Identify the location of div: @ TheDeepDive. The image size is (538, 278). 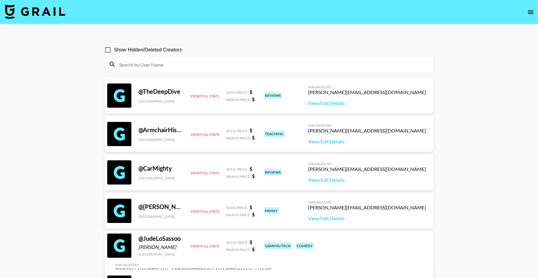
(161, 91).